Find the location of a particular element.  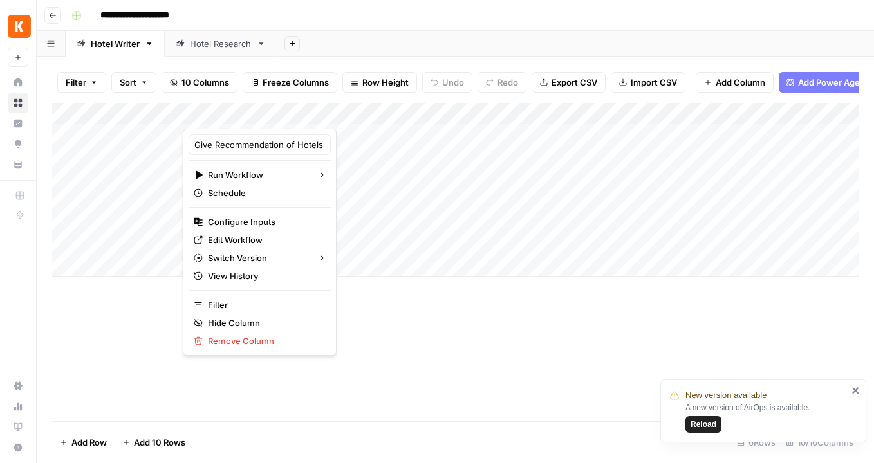

button: Add Column is located at coordinates (734, 82).